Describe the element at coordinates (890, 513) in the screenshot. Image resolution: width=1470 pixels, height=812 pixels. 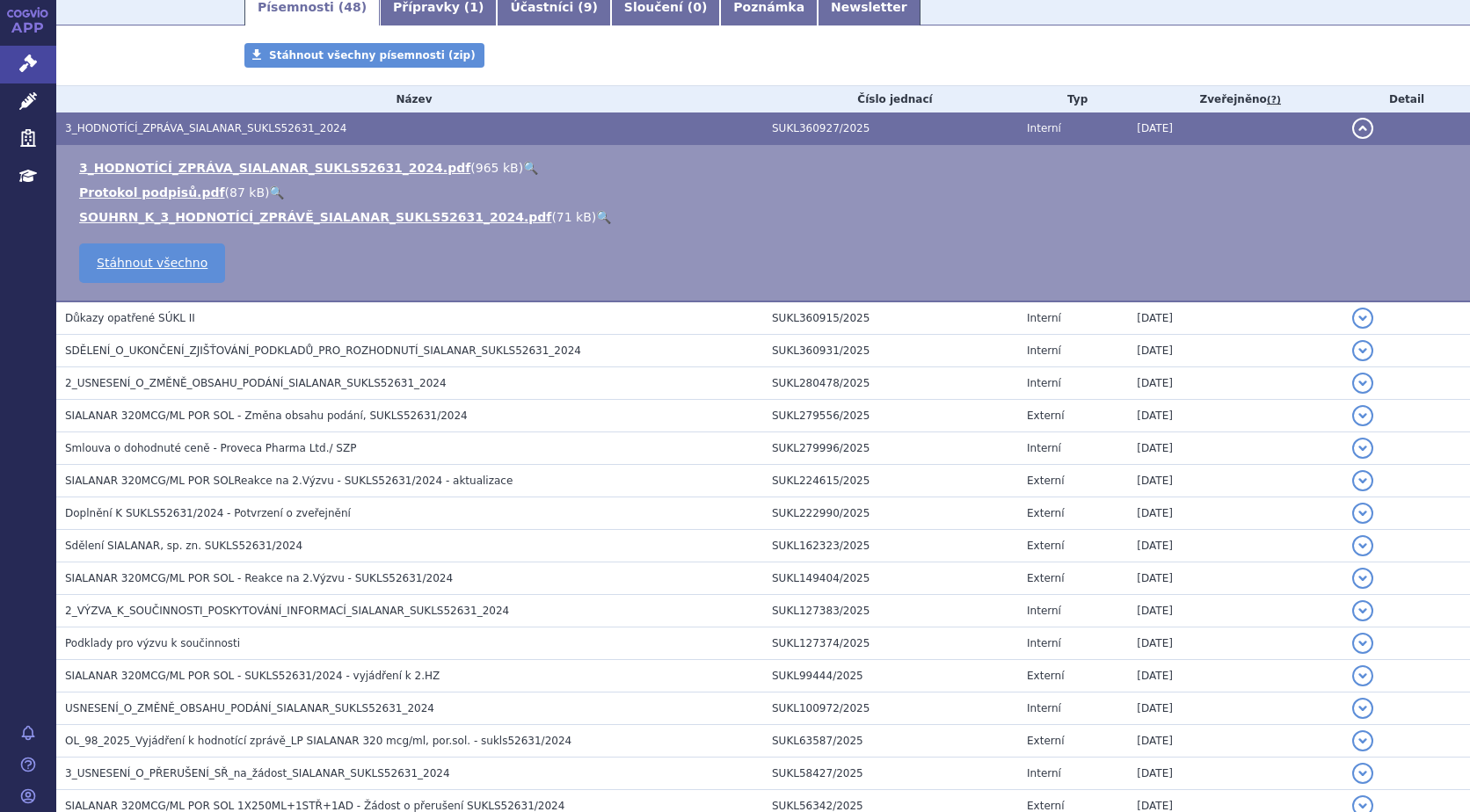
I see `td: SUKL222990/2025` at that location.